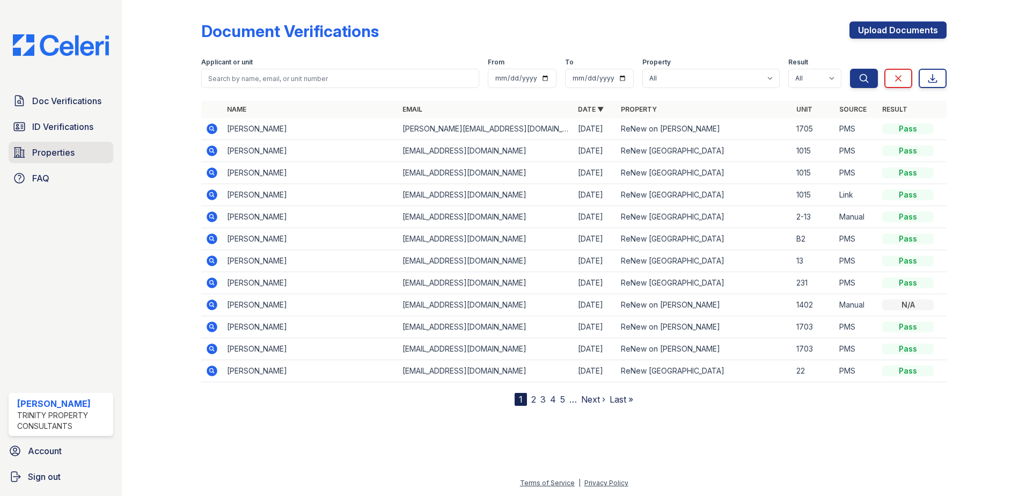  Describe the element at coordinates (553, 399) in the screenshot. I see `a: 4` at that location.